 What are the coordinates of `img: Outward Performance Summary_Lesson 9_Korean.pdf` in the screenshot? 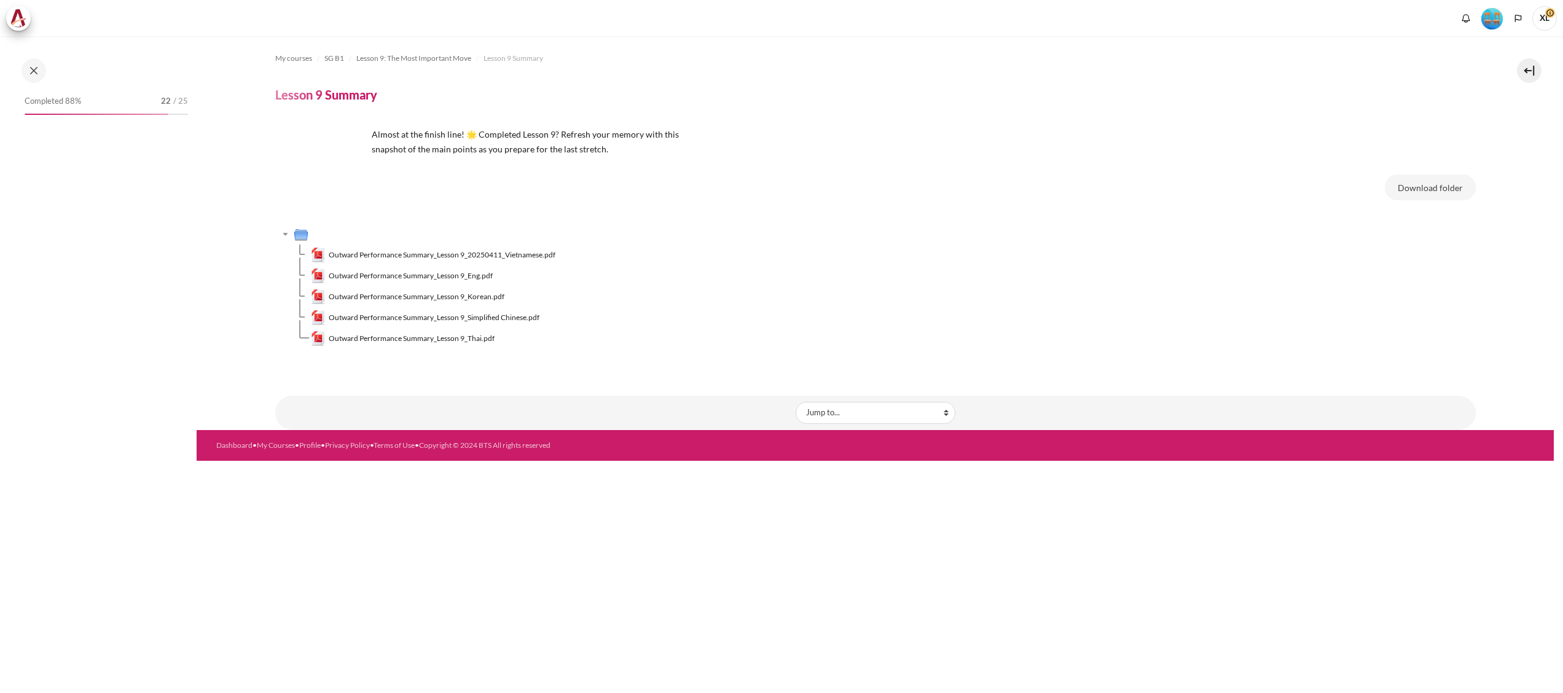 It's located at (318, 297).